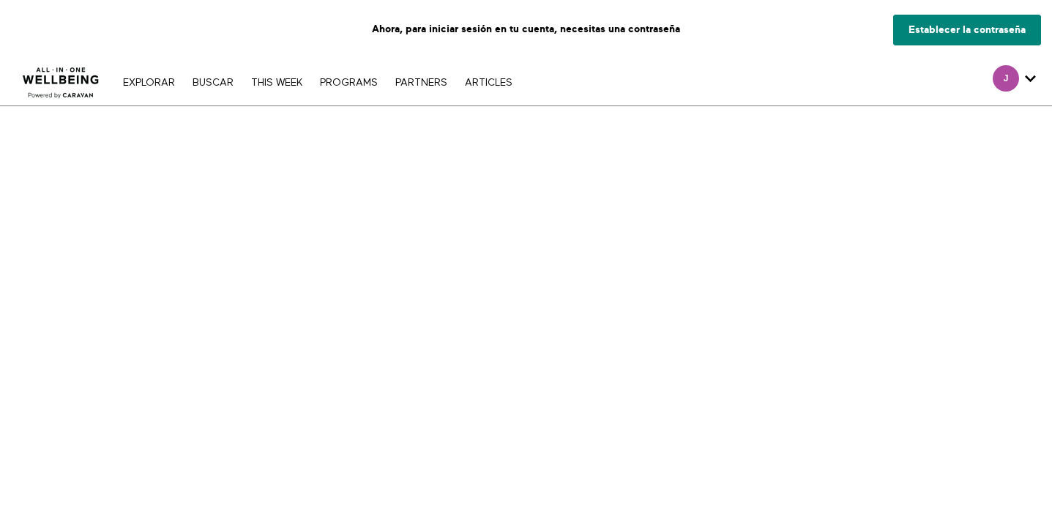 This screenshot has height=523, width=1052. I want to click on img: CARAVAN, so click(61, 78).